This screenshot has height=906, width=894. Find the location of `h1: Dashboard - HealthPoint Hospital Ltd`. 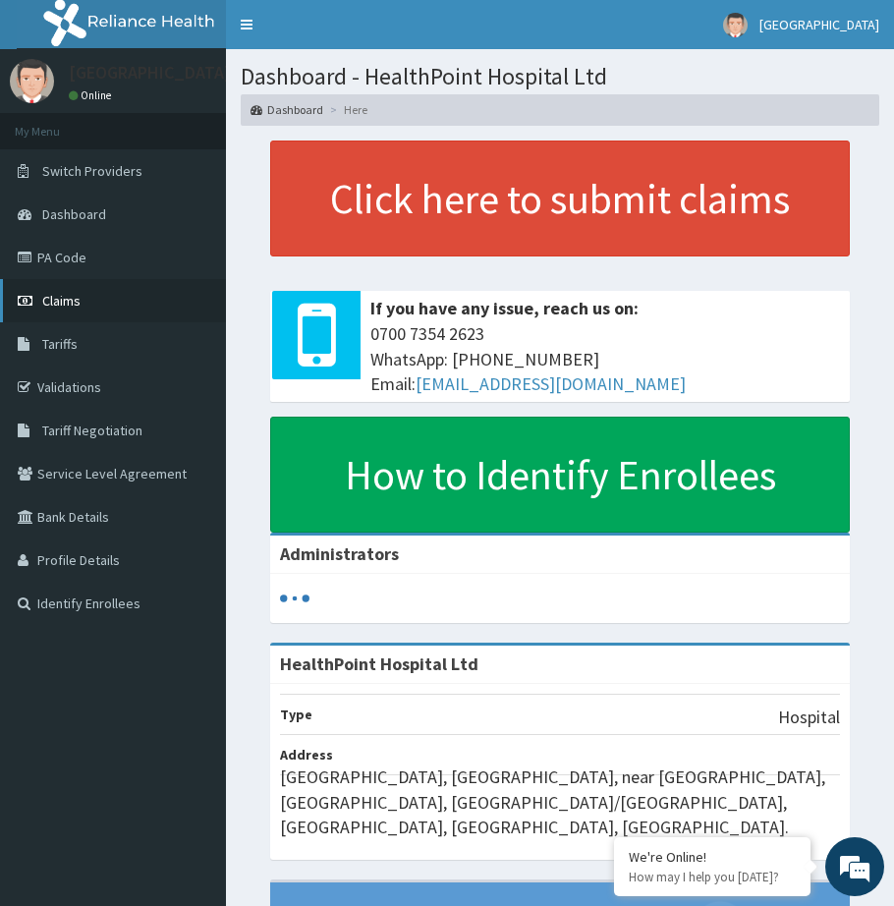

h1: Dashboard - HealthPoint Hospital Ltd is located at coordinates (560, 77).